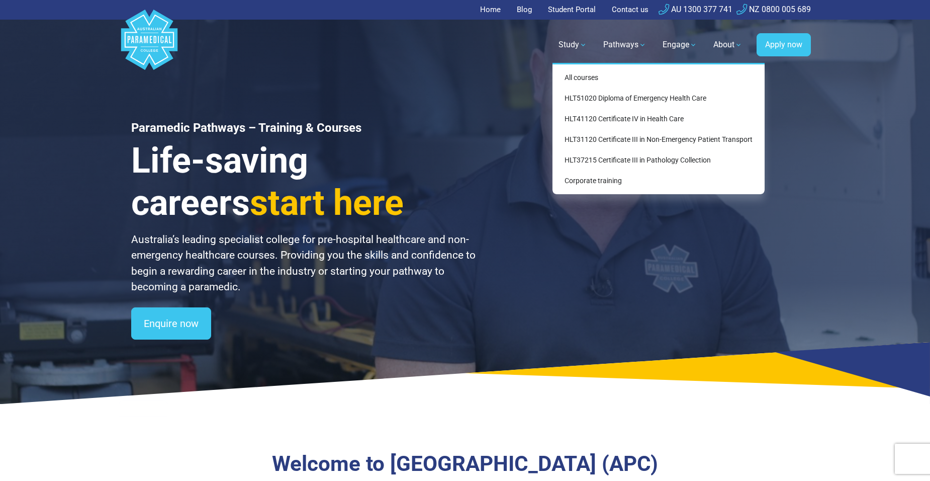 The image size is (930, 481). I want to click on a: HLT51020 Diploma of Emergency Health Care, so click(659, 98).